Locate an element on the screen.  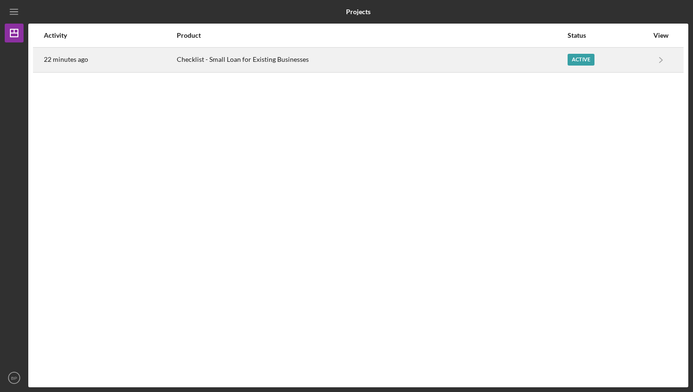
div: Checklist - Small Loan for Existing Businesses is located at coordinates (372, 60).